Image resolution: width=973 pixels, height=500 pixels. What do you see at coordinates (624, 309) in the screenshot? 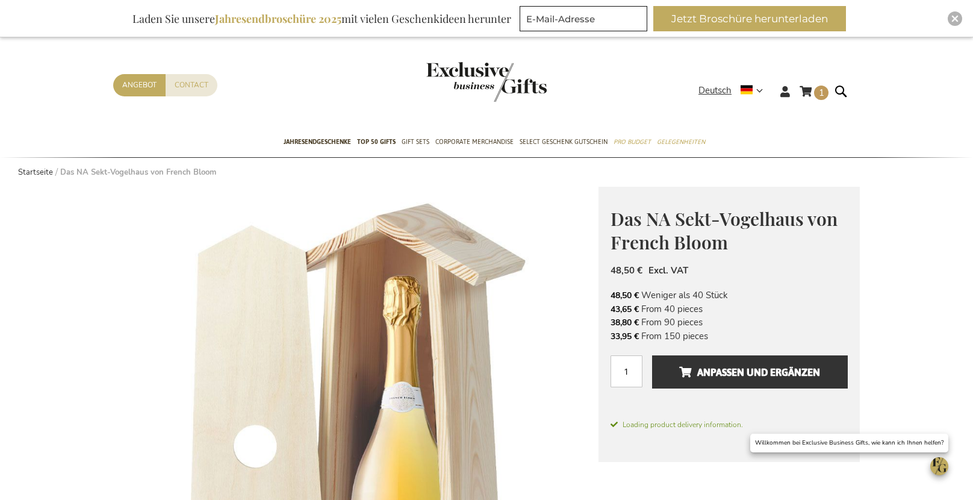
I see `span: 43,65 €` at bounding box center [624, 309].